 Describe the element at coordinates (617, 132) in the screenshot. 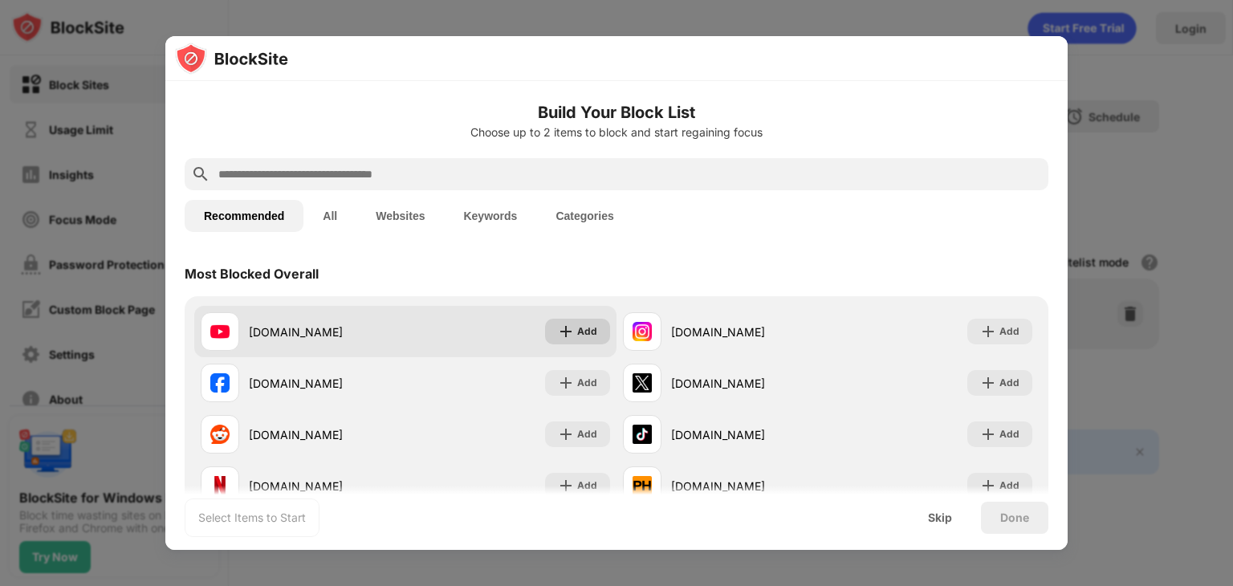

I see `div: Choose up to 2 items to block and start regaining focus` at that location.